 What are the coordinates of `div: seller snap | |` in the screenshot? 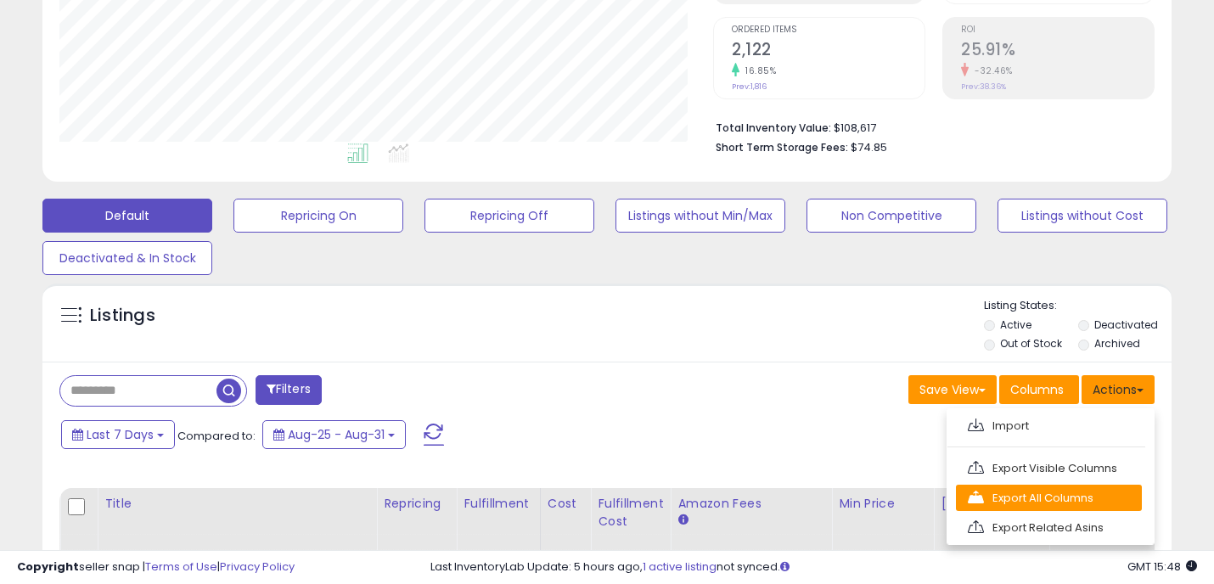 It's located at (155, 567).